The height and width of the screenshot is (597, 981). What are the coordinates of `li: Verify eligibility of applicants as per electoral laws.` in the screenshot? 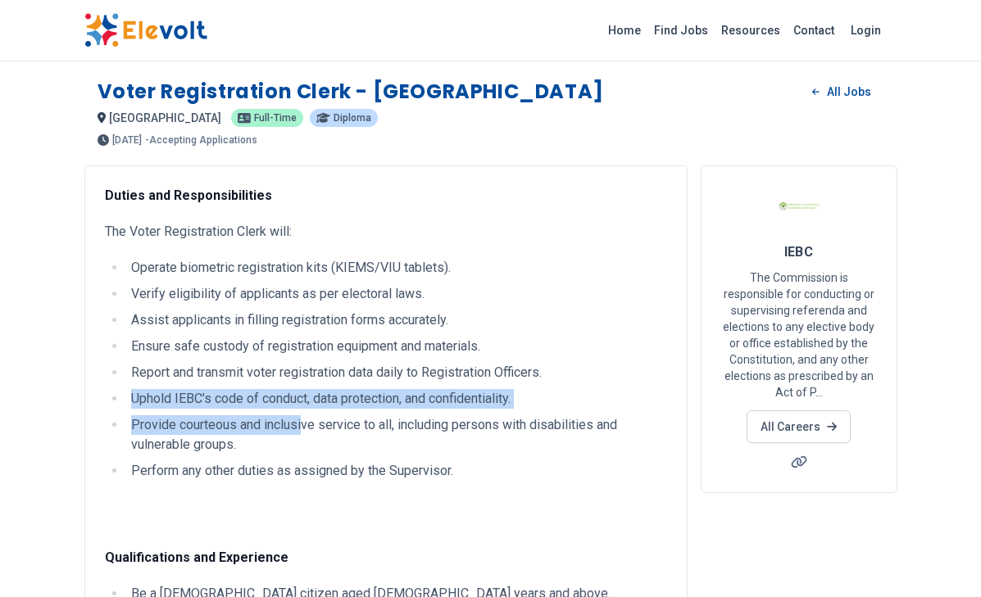 It's located at (397, 294).